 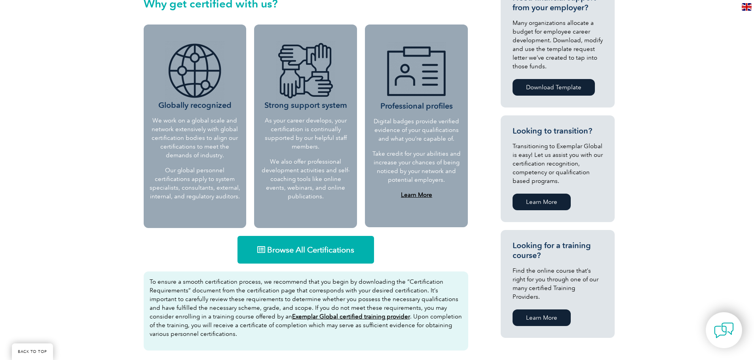 What do you see at coordinates (746, 7) in the screenshot?
I see `img: en` at bounding box center [746, 7].